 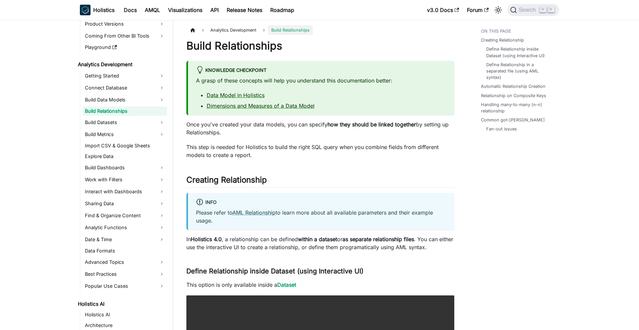 I want to click on a: Automatic Relationship Creation, so click(x=513, y=86).